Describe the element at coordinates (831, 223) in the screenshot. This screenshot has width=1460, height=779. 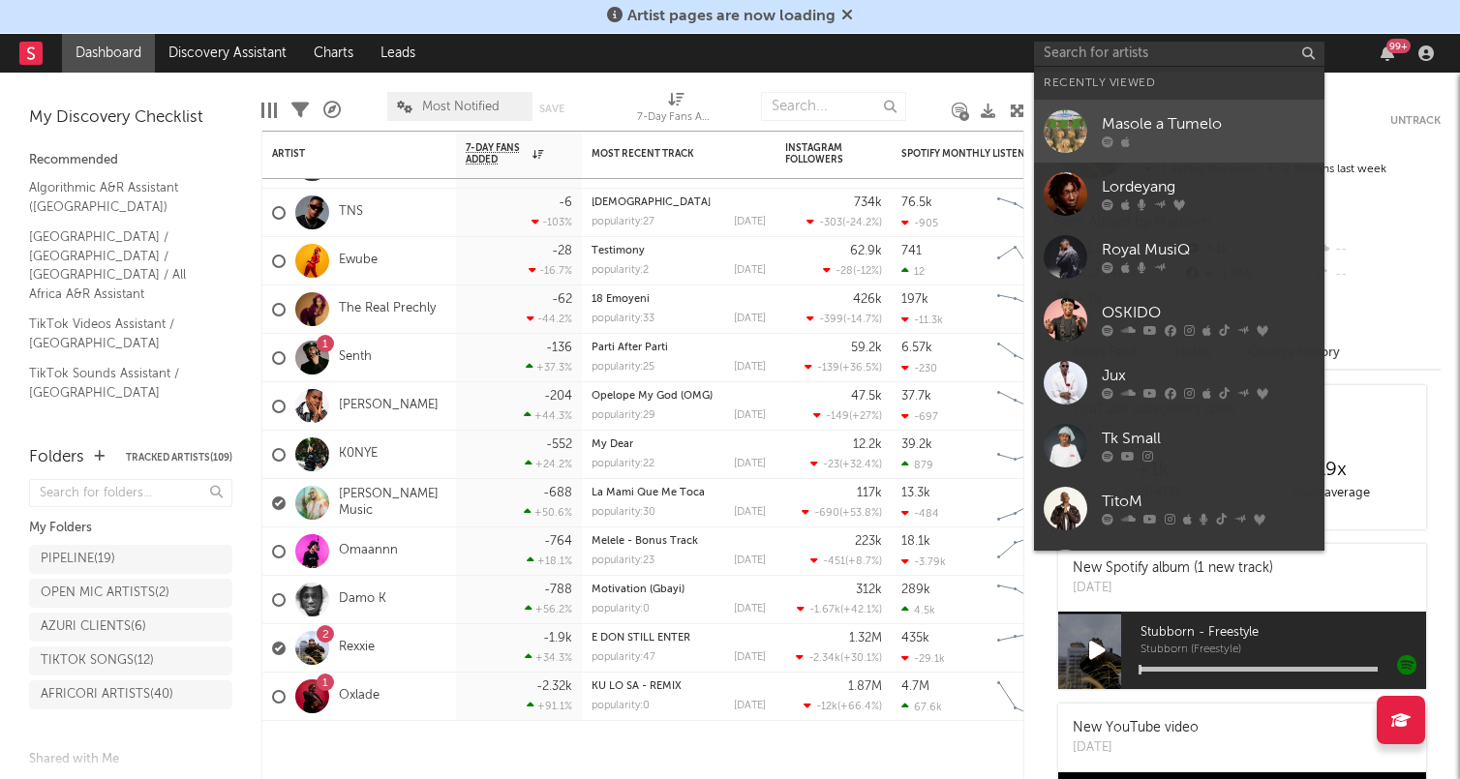
I see `span: -303` at that location.